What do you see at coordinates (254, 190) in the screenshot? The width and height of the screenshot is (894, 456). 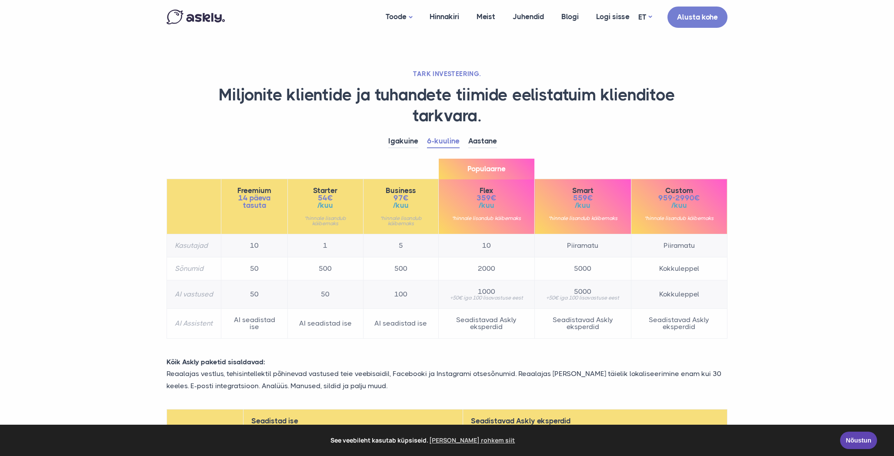 I see `span: Freemium` at bounding box center [254, 190].